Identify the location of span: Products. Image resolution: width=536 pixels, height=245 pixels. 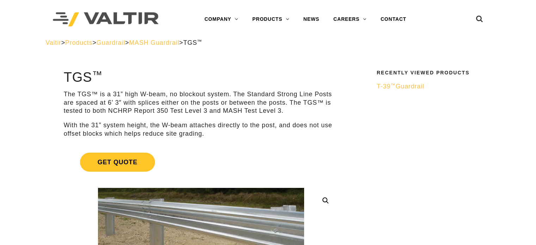
(79, 43).